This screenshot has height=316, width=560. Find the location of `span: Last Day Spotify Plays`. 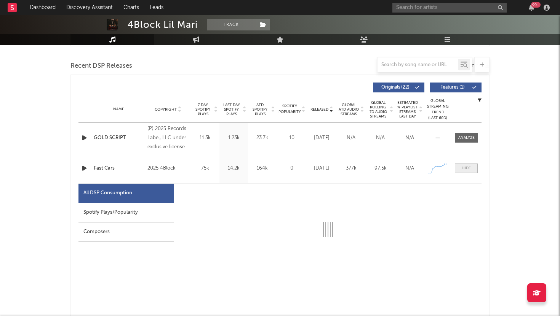

span: Last Day Spotify Plays is located at coordinates (231, 110).